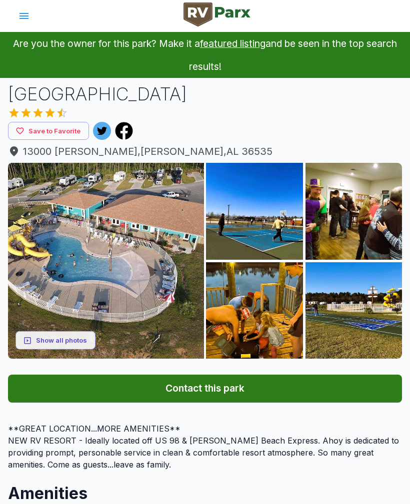 The image size is (410, 504). What do you see at coordinates (232, 43) in the screenshot?
I see `a: featured listing` at bounding box center [232, 43].